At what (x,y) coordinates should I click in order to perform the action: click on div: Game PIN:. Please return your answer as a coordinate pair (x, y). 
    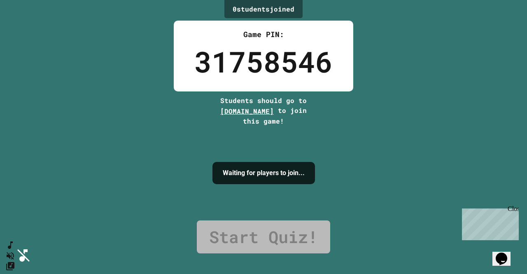
    Looking at the image, I should click on (264, 34).